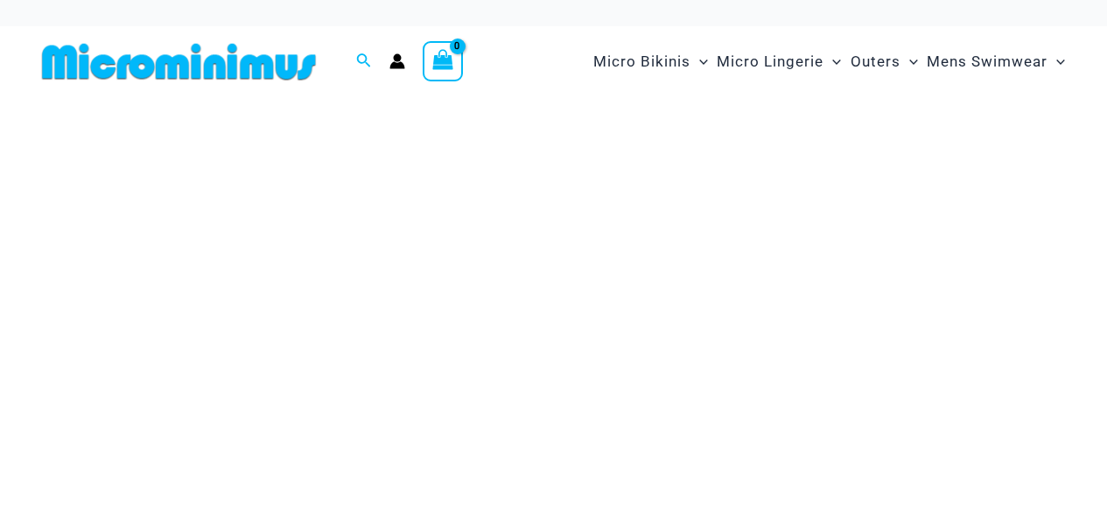 This screenshot has height=512, width=1107. I want to click on img: MM SHOP LOGO FLAT, so click(179, 61).